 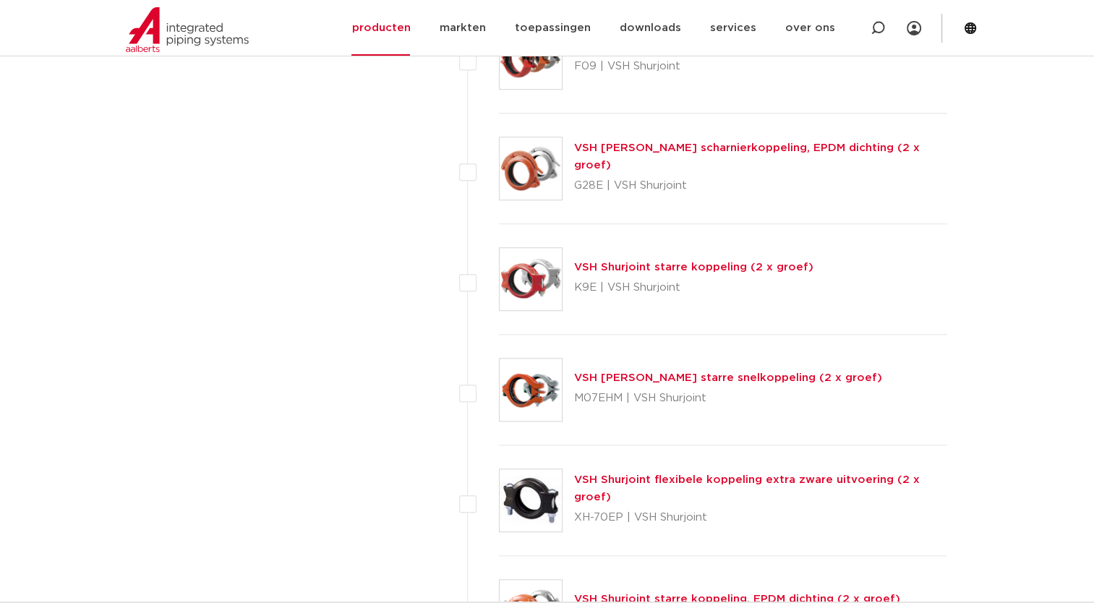 What do you see at coordinates (694, 288) in the screenshot?
I see `p: K9E | VSH Shurjoint` at bounding box center [694, 288].